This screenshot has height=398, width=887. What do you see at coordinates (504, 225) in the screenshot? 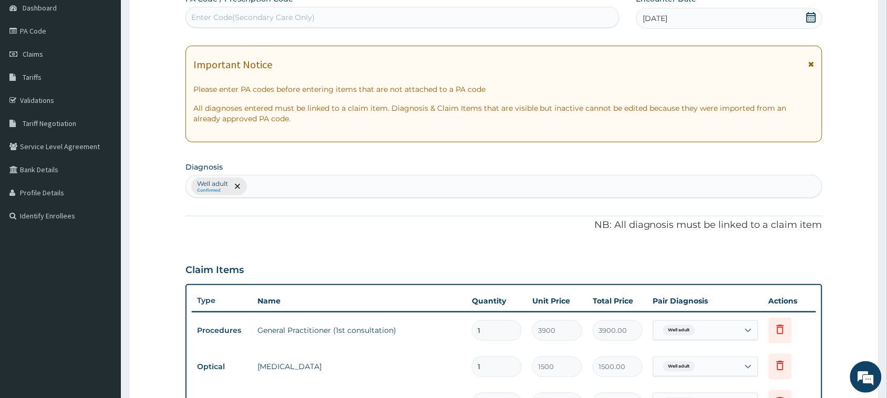
I see `p: NB: All diagnosis must be linked to a claim item` at bounding box center [504, 225].